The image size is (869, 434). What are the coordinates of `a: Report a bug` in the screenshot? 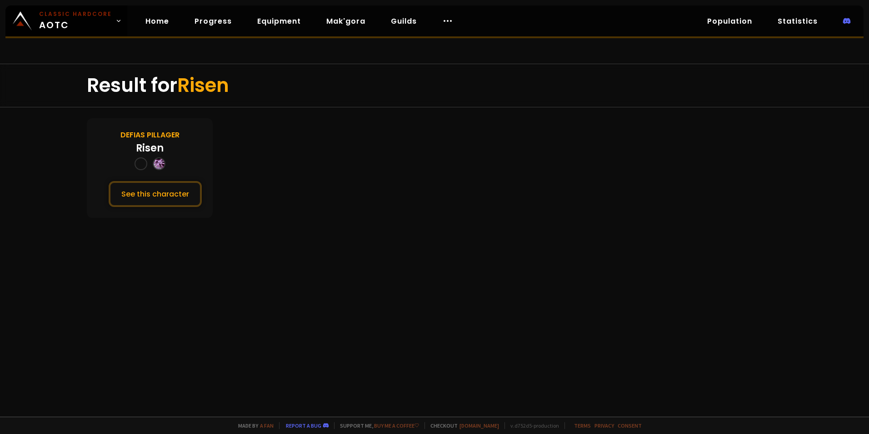 It's located at (304, 425).